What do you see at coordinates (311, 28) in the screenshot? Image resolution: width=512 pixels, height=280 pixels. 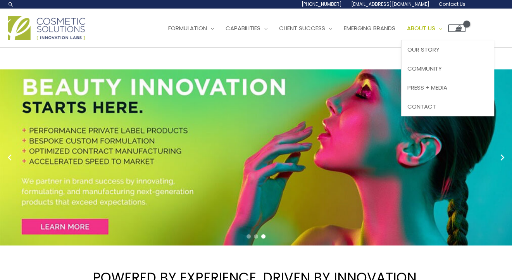 I see `nav: Site Navigation` at bounding box center [311, 28].